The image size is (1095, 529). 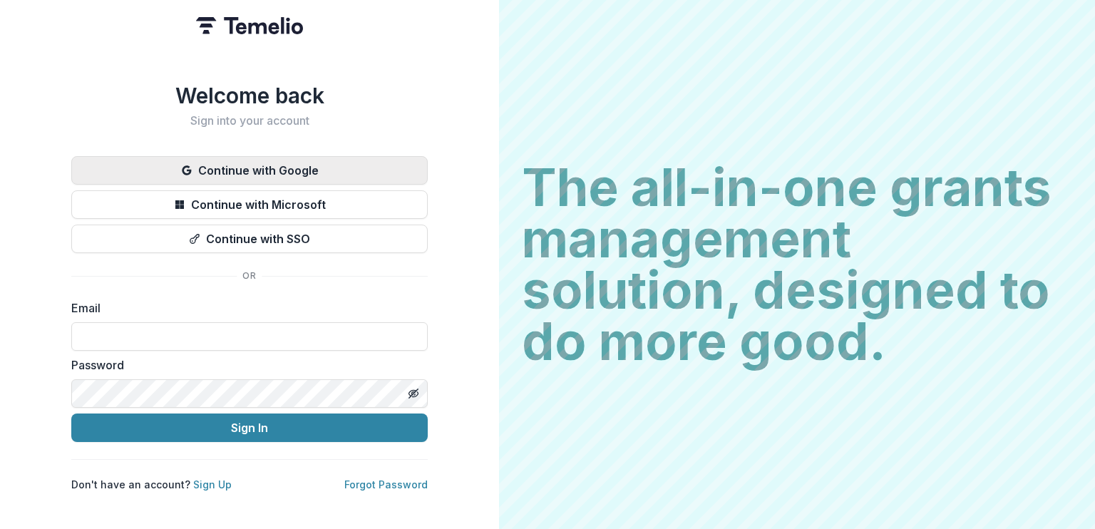 What do you see at coordinates (212, 484) in the screenshot?
I see `a: Sign Up` at bounding box center [212, 484].